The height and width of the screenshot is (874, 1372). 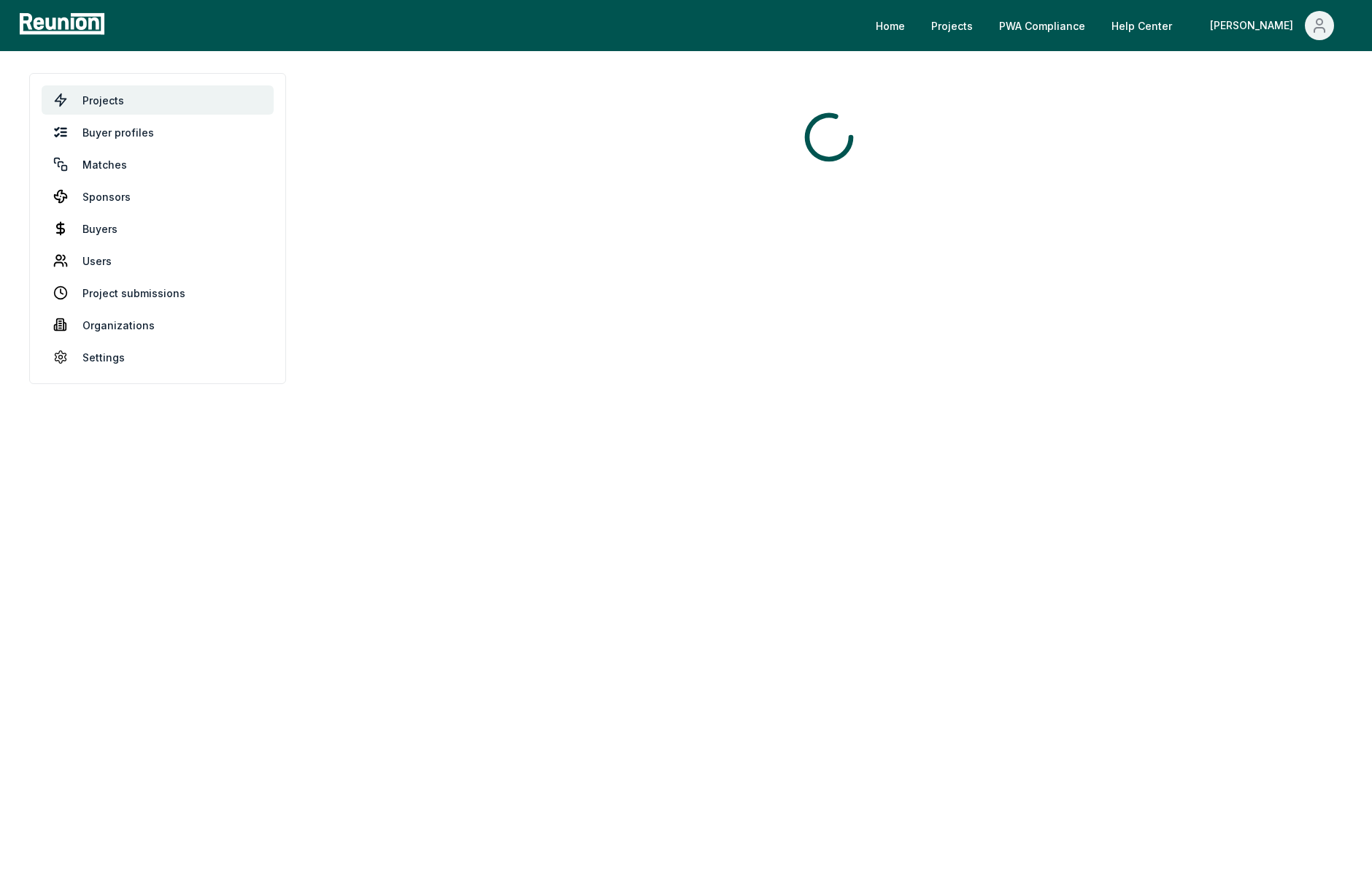 What do you see at coordinates (158, 357) in the screenshot?
I see `a: Settings` at bounding box center [158, 357].